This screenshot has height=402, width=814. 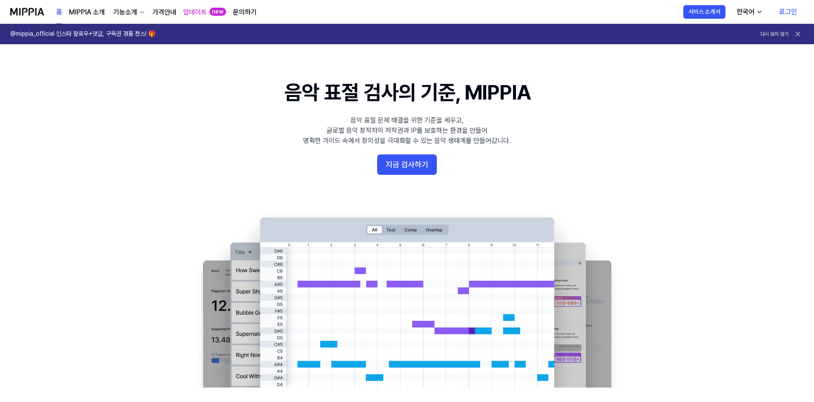 I want to click on a: MIPPIA 소개, so click(x=87, y=12).